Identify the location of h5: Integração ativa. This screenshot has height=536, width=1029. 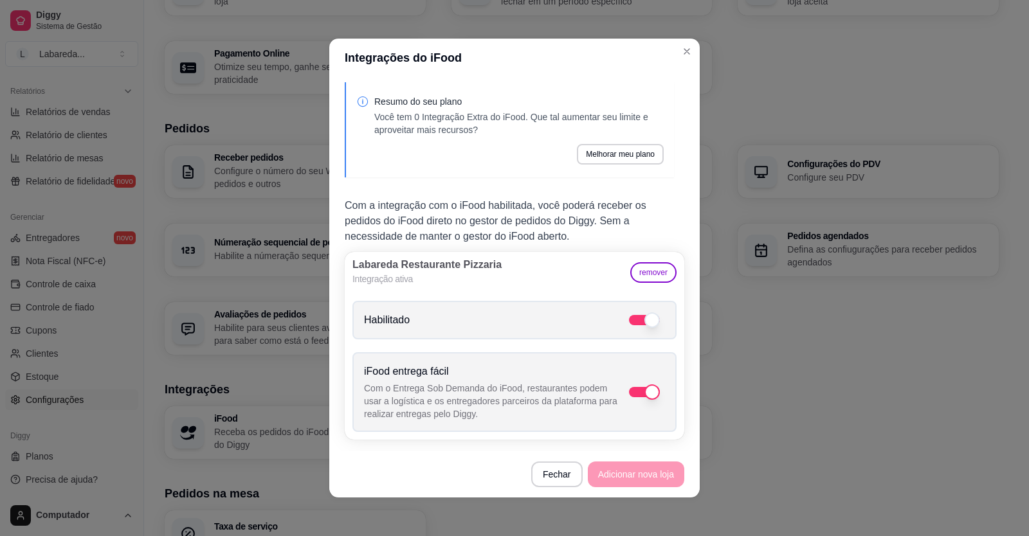
(383, 279).